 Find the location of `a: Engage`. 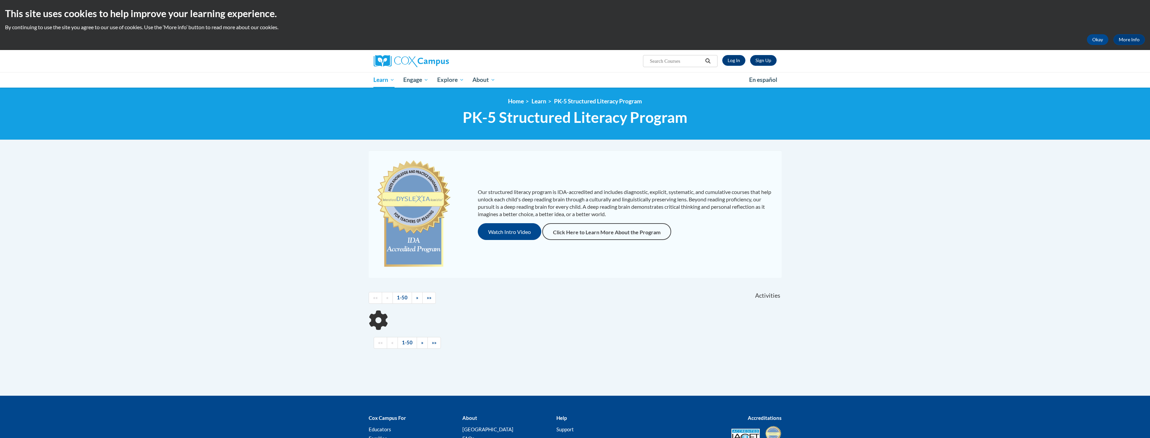

a: Engage is located at coordinates (416, 80).